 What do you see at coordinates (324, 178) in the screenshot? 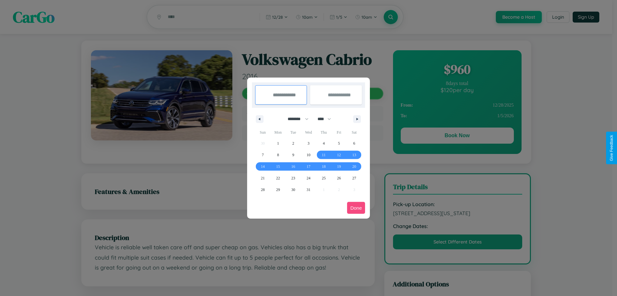
I see `span: 25` at bounding box center [324, 178].